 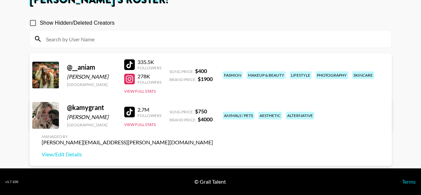 What do you see at coordinates (150, 76) in the screenshot?
I see `div: 278K` at bounding box center [150, 76].